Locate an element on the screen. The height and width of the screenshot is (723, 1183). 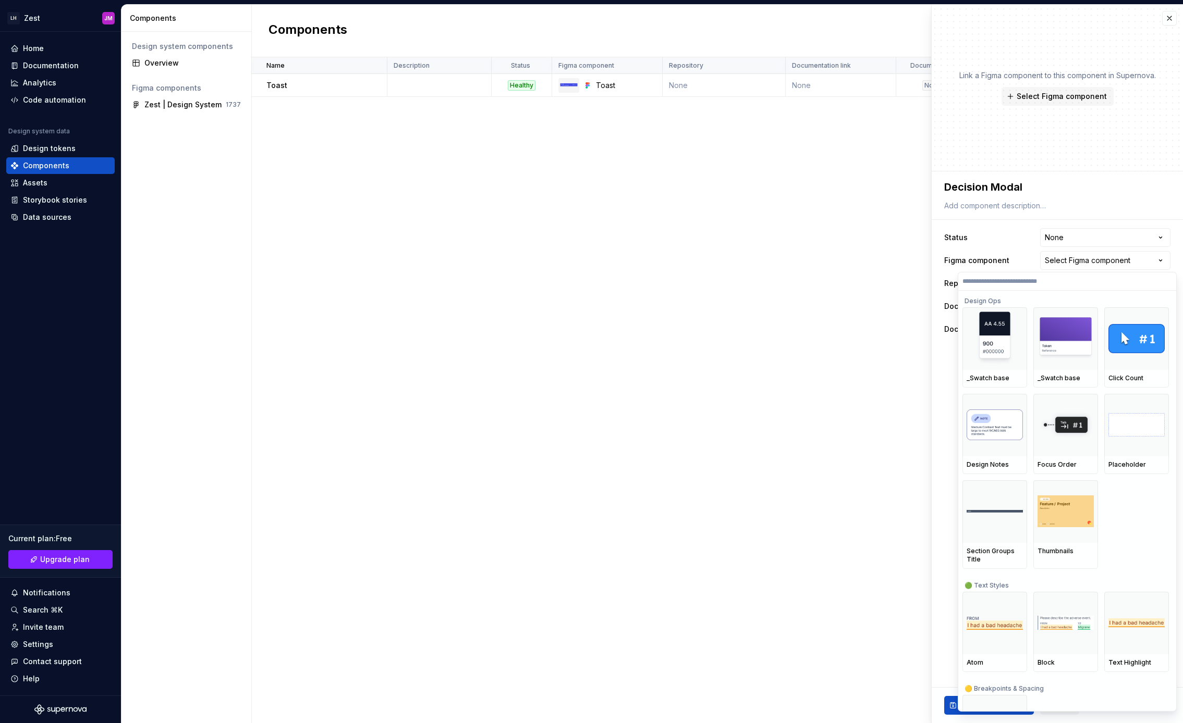
div: Atom is located at coordinates (994, 663).